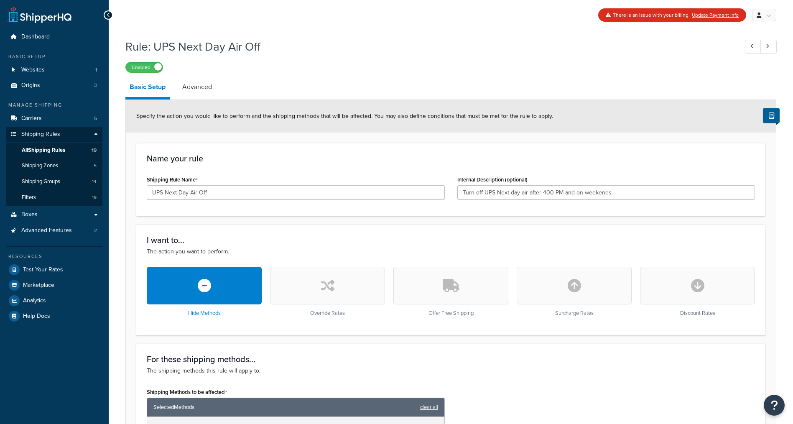  I want to click on li: Filters, so click(54, 197).